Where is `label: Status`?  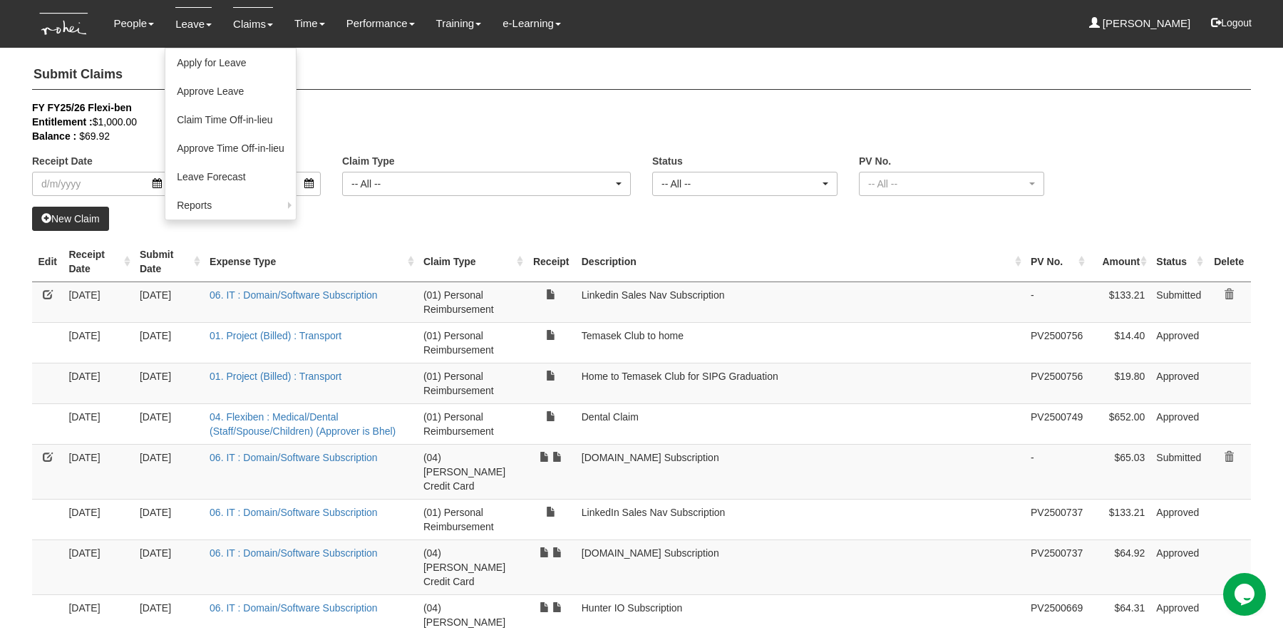 label: Status is located at coordinates (667, 161).